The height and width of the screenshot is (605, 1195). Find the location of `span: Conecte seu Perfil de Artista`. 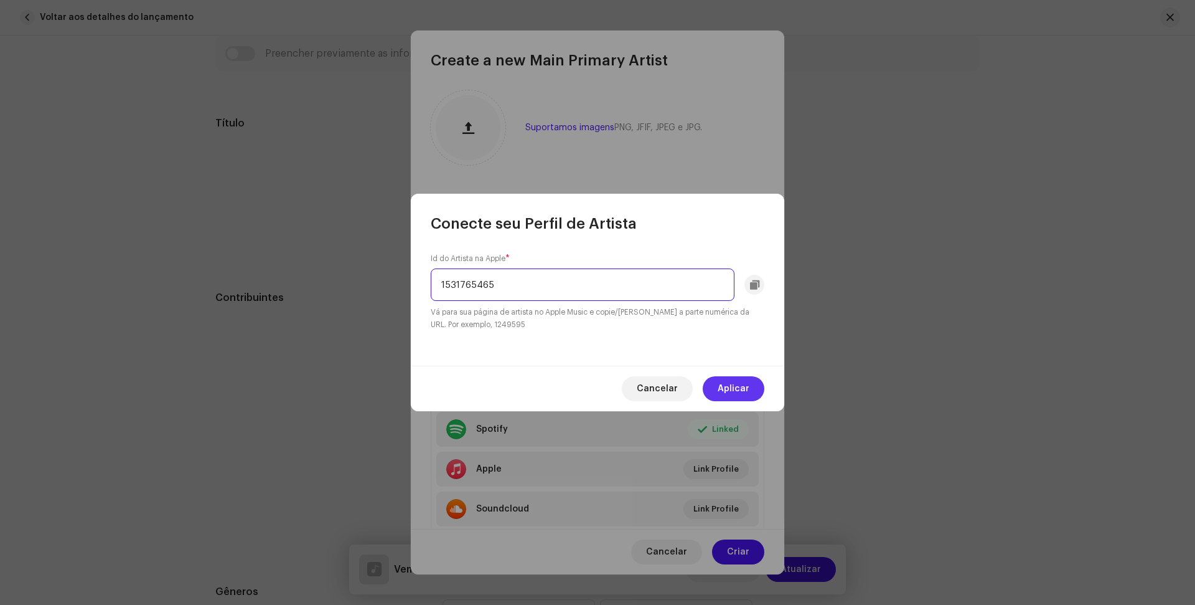

span: Conecte seu Perfil de Artista is located at coordinates (534, 224).